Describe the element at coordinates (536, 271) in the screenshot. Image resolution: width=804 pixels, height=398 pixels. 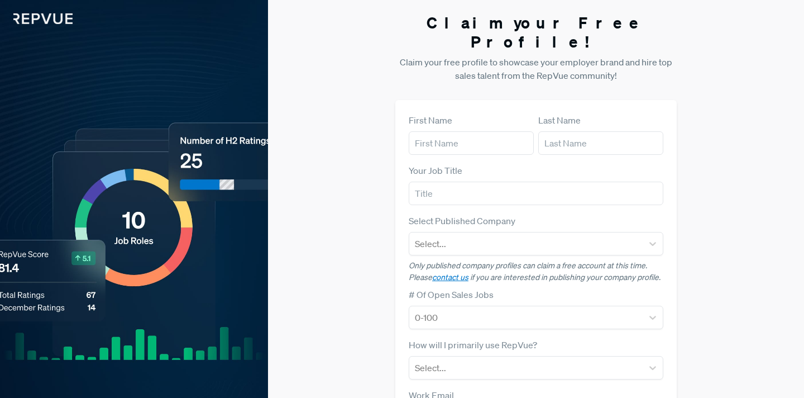
I see `p: Only published company profiles can claim a free account at this time. Please if you are interest...` at that location.